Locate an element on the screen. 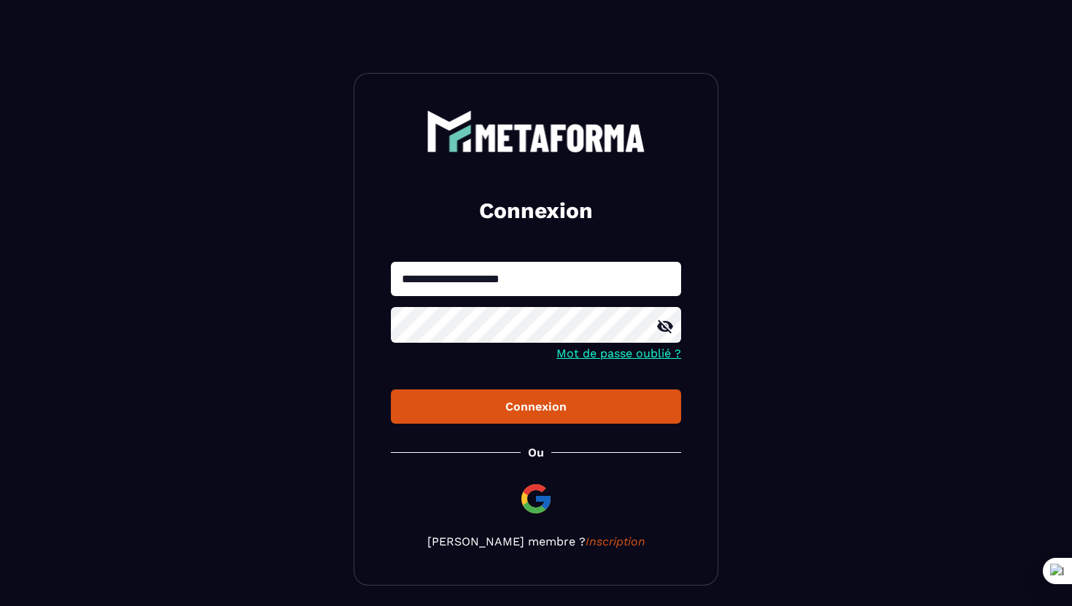  img: google is located at coordinates (536, 499).